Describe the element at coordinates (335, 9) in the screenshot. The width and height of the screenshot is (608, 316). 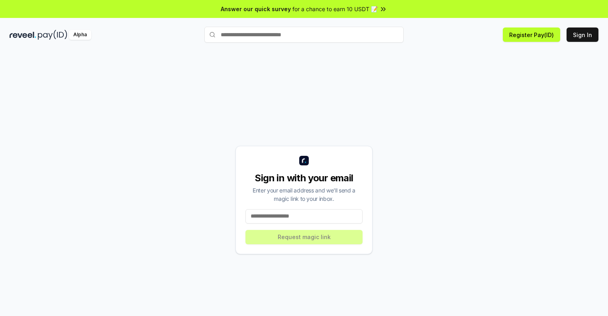
I see `span: for a chance to earn 10 USDT 📝` at that location.